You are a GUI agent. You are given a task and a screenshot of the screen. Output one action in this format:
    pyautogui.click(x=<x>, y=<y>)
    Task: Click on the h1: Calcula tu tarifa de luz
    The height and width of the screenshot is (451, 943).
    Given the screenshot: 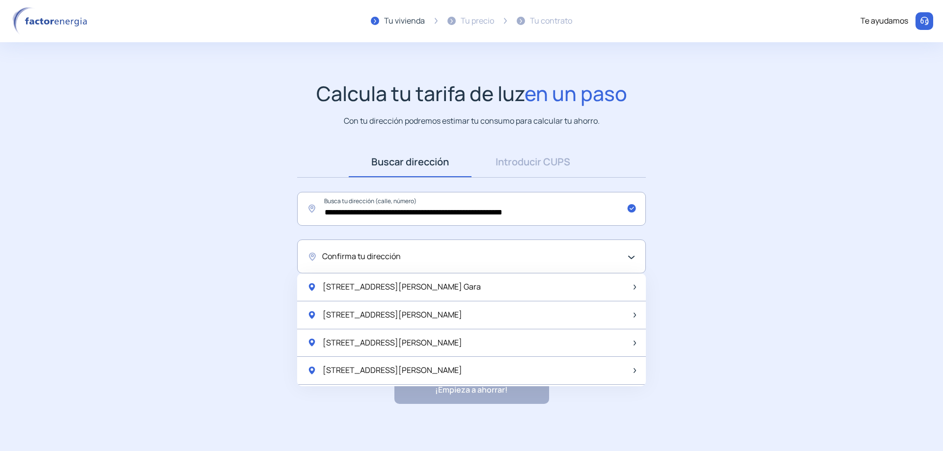 What is the action you would take?
    pyautogui.click(x=471, y=93)
    